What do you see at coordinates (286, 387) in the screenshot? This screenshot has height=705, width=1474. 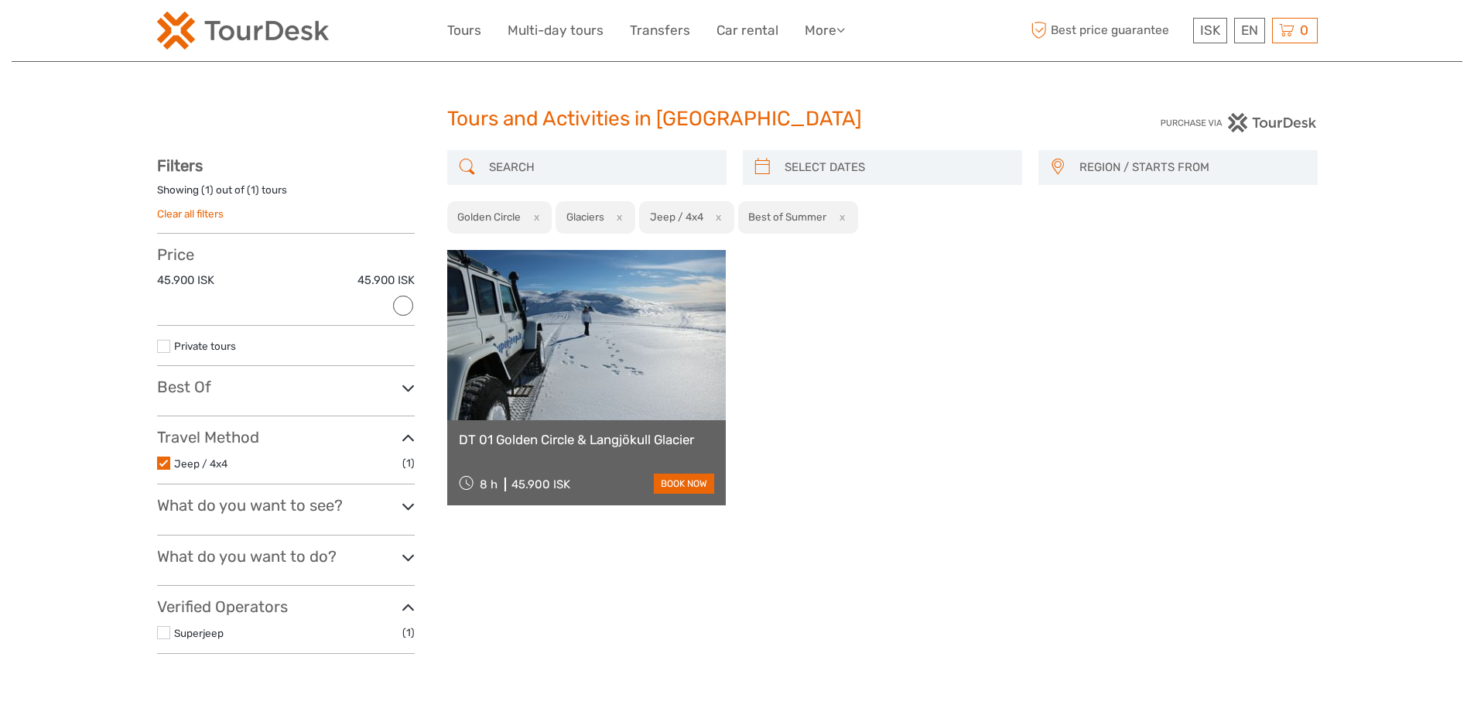 I see `h3: Best Of` at bounding box center [286, 387].